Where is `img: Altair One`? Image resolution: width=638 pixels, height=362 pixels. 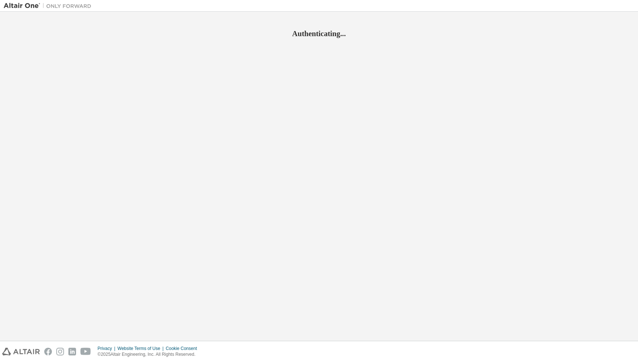 img: Altair One is located at coordinates (49, 6).